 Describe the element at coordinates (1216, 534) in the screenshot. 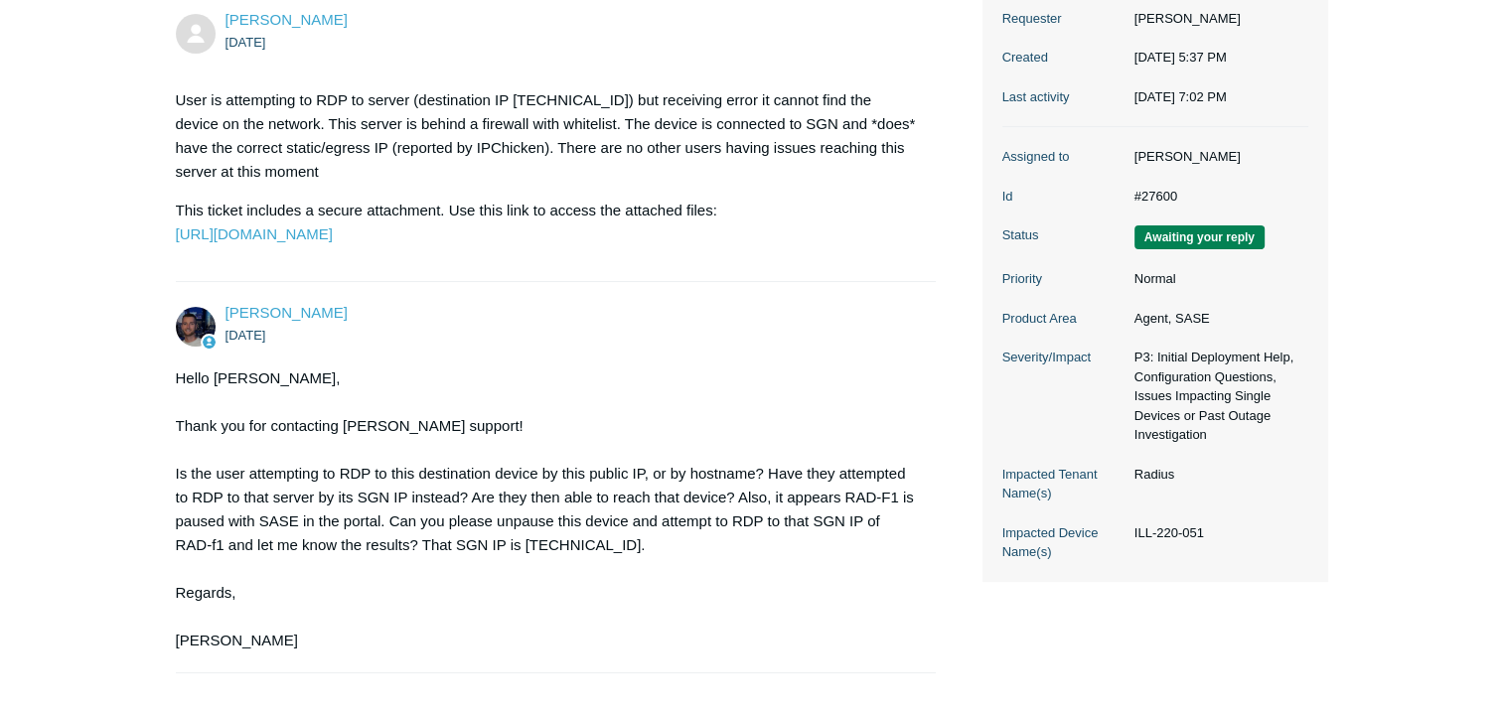

I see `dd: ILL-220-051` at that location.